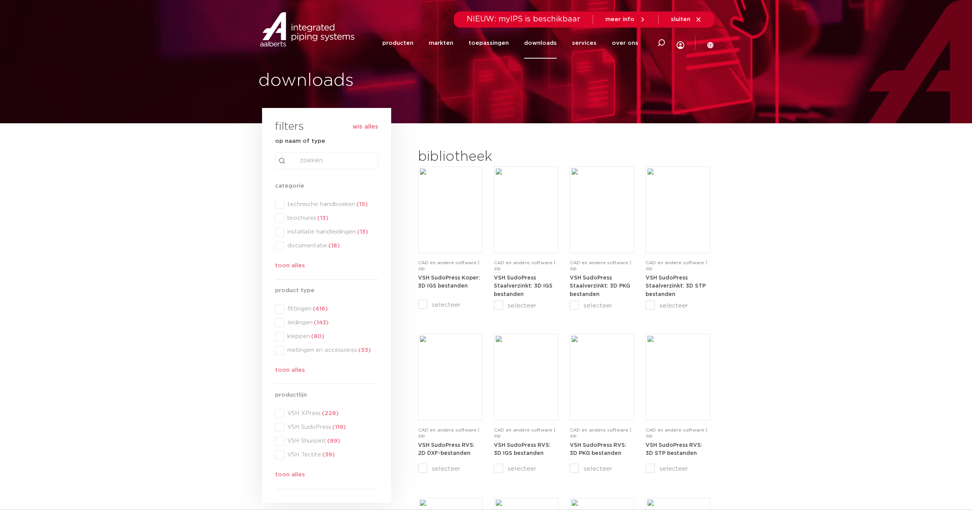 The image size is (972, 510). I want to click on div: my IPS, so click(681, 43).